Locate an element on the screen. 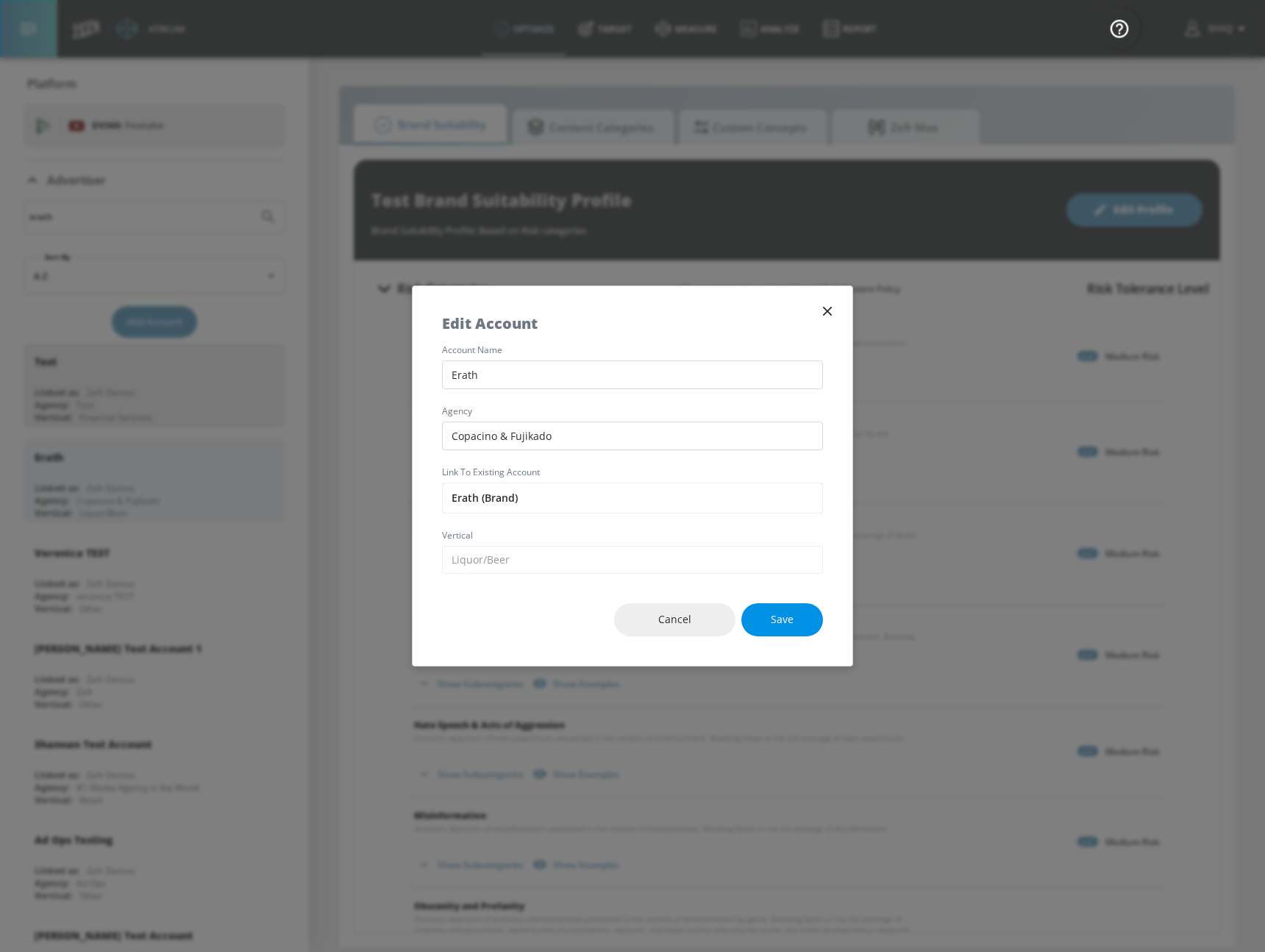  button: Save is located at coordinates (782, 619).